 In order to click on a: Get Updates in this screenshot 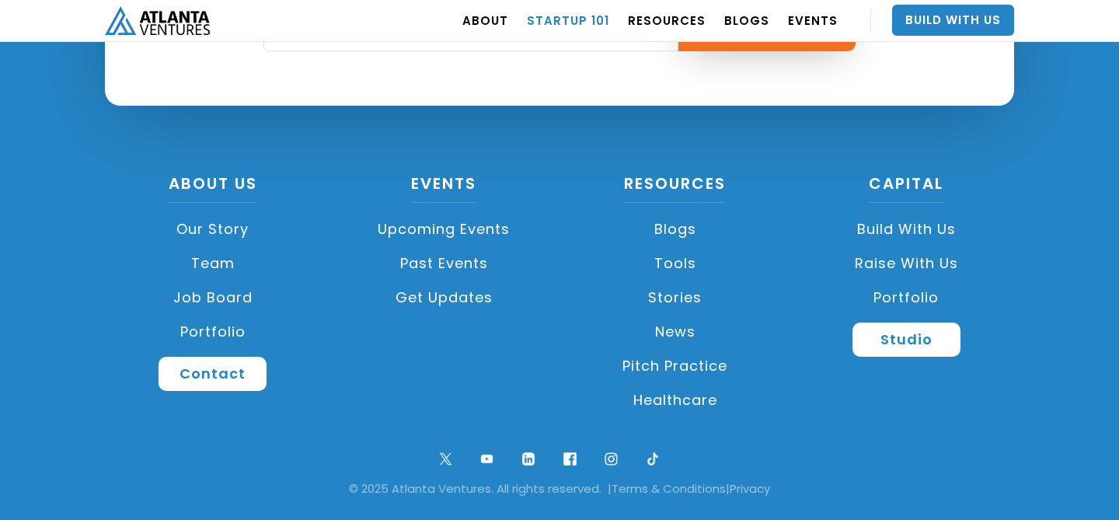, I will do `click(444, 298)`.